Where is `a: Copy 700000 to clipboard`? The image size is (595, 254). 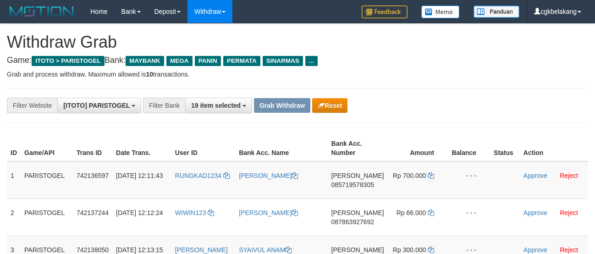
a: Copy 700000 to clipboard is located at coordinates (431, 176).